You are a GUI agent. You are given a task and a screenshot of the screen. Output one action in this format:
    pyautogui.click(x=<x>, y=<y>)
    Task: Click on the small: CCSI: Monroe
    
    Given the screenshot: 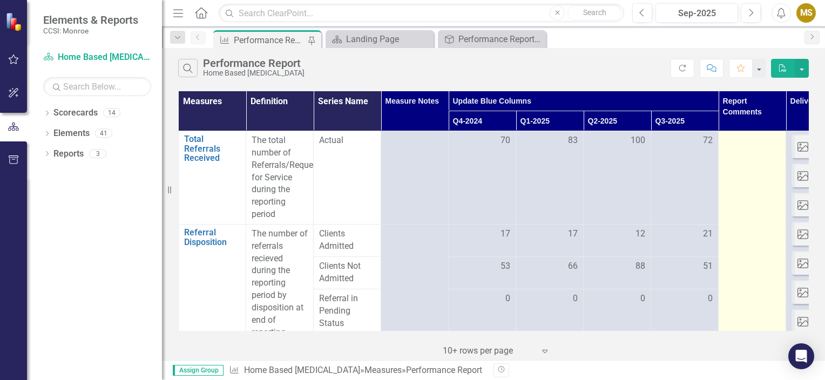 What is the action you would take?
    pyautogui.click(x=91, y=31)
    